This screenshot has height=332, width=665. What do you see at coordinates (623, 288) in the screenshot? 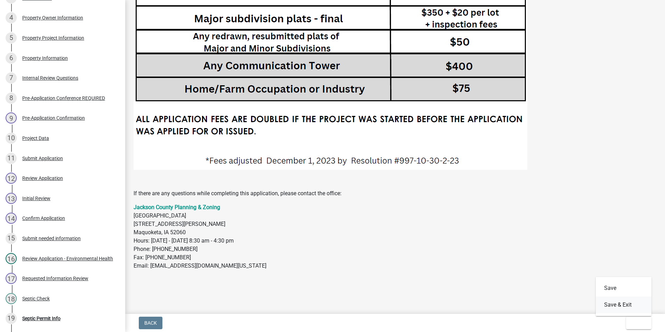
I see `button: Save` at bounding box center [623, 288].